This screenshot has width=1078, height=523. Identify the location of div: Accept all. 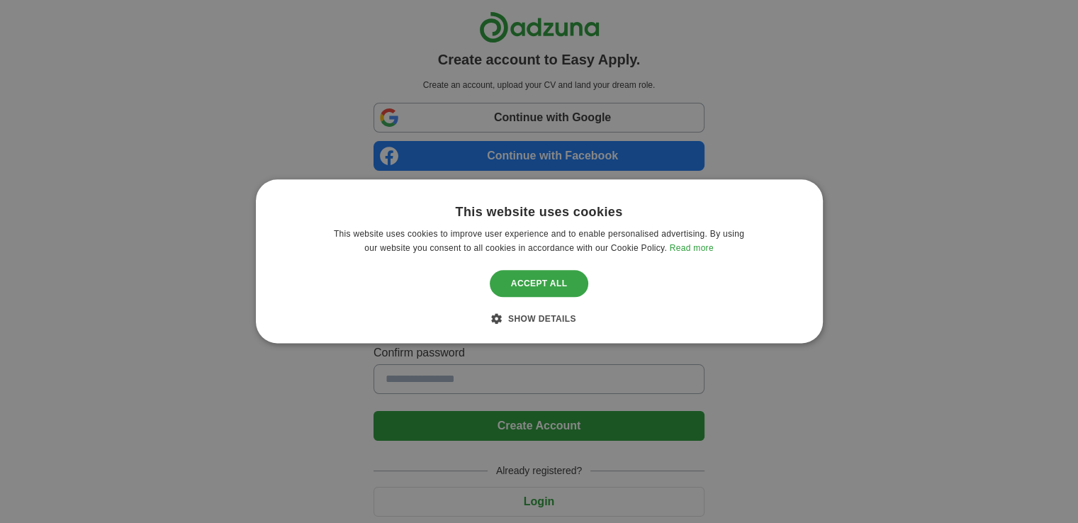
(539, 283).